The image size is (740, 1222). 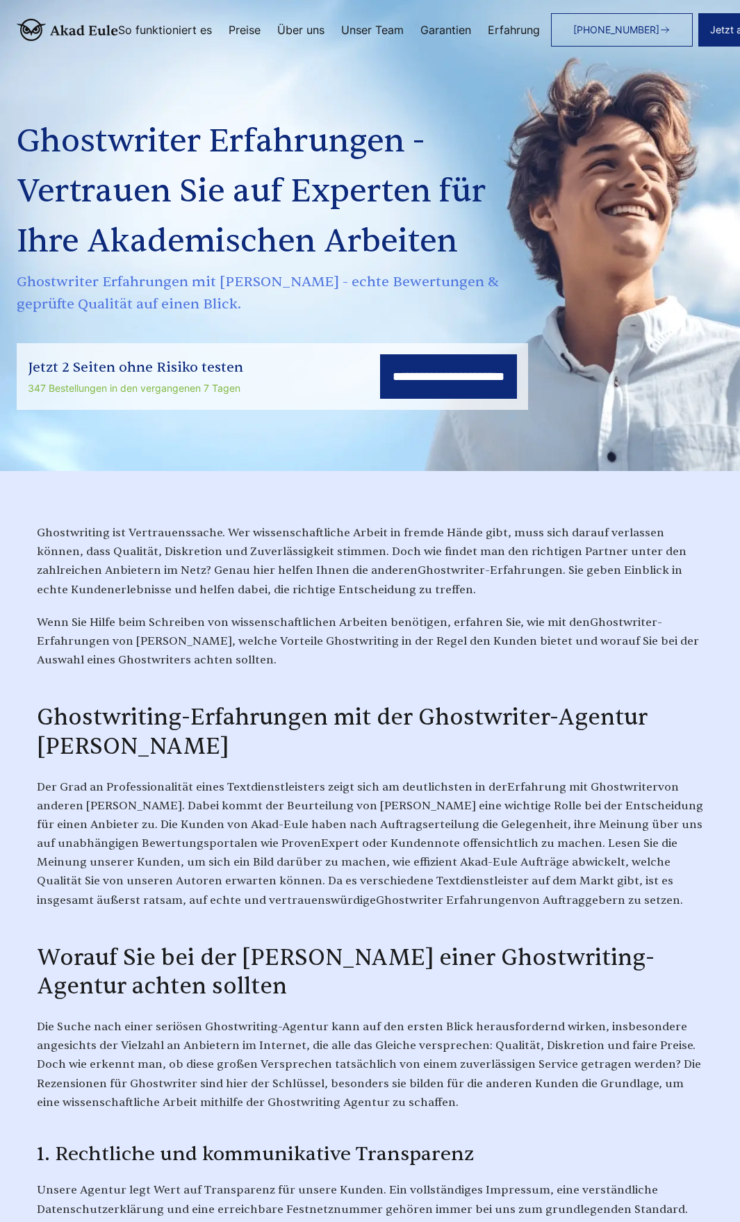 I want to click on h1: Ghostwriter Erfahrungen - Vertrauen Sie auf Experten für Ihre Akademischen Arbeiten, so click(x=278, y=192).